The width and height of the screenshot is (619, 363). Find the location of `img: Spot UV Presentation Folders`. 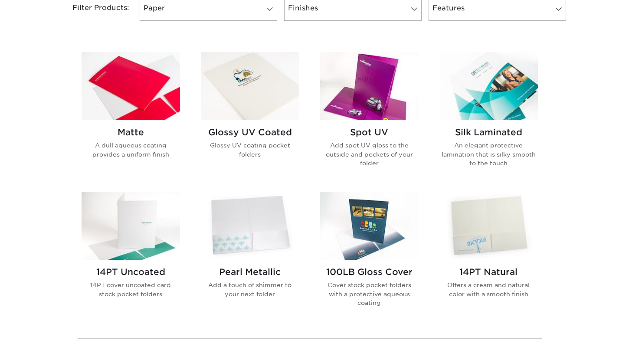

img: Spot UV Presentation Folders is located at coordinates (369, 86).